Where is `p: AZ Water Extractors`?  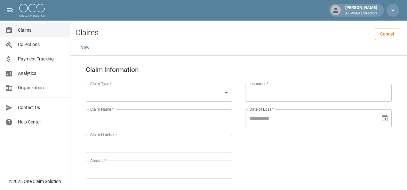 p: AZ Water Extractors is located at coordinates (361, 13).